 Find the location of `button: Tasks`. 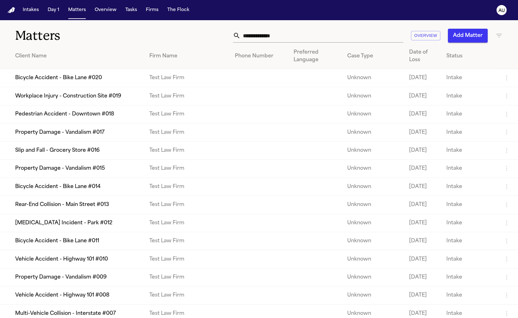

button: Tasks is located at coordinates (131, 10).